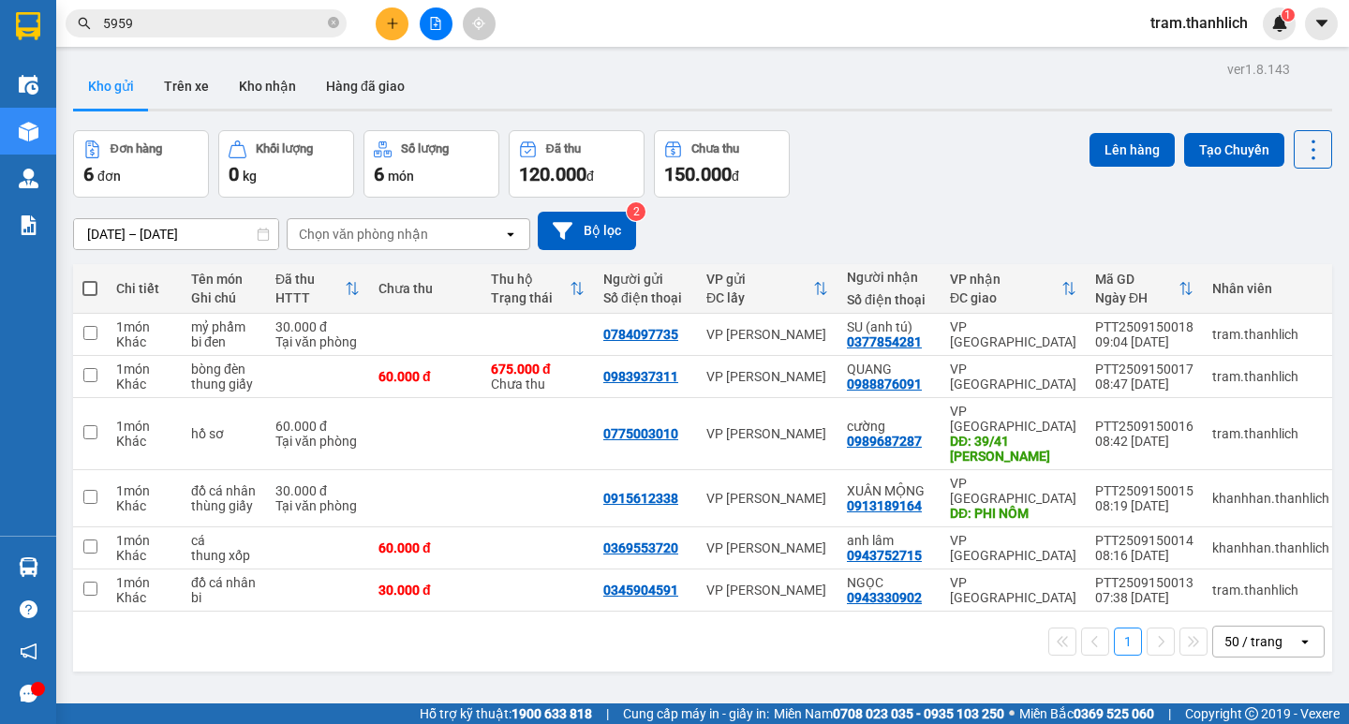 This screenshot has width=1349, height=724. I want to click on div: Số điện thoại, so click(889, 300).